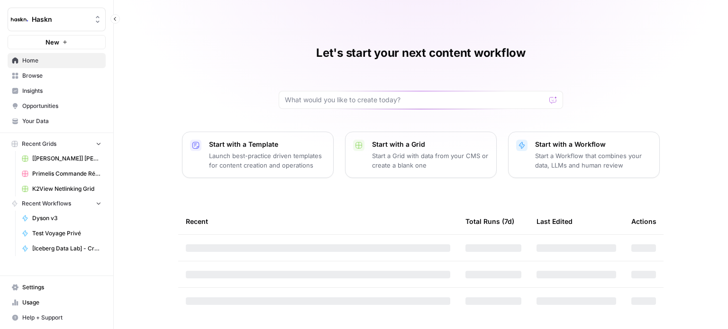  Describe the element at coordinates (62, 318) in the screenshot. I see `span: Help + Support` at that location.